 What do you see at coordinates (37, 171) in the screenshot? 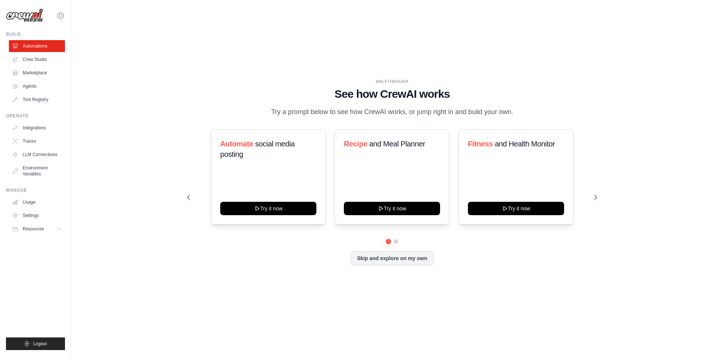
I see `a: Environment Variables` at bounding box center [37, 171].